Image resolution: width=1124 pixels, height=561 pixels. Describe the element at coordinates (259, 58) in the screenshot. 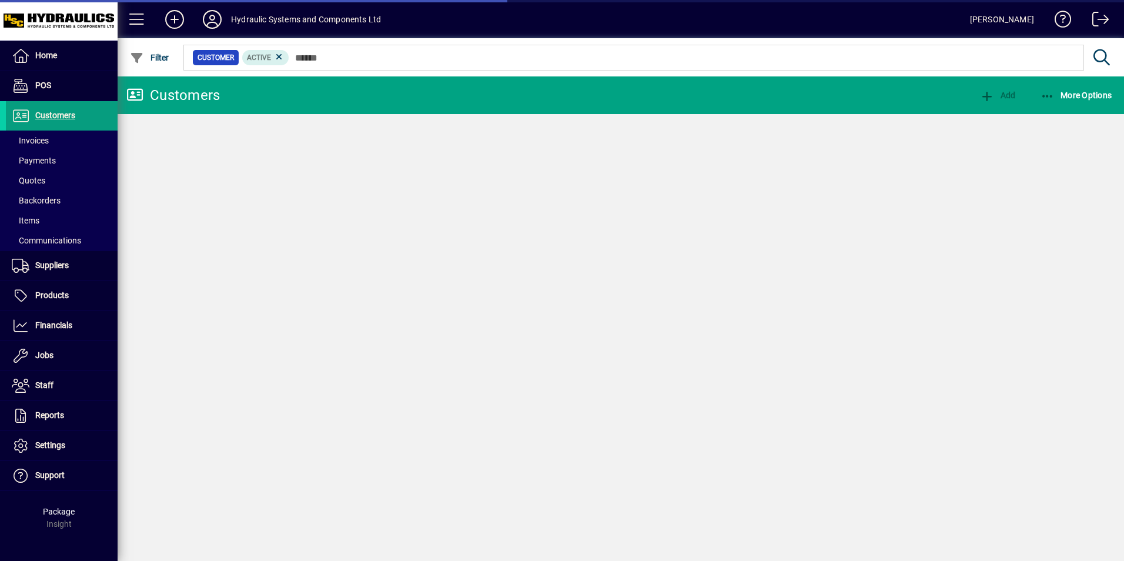

I see `span: Active` at that location.